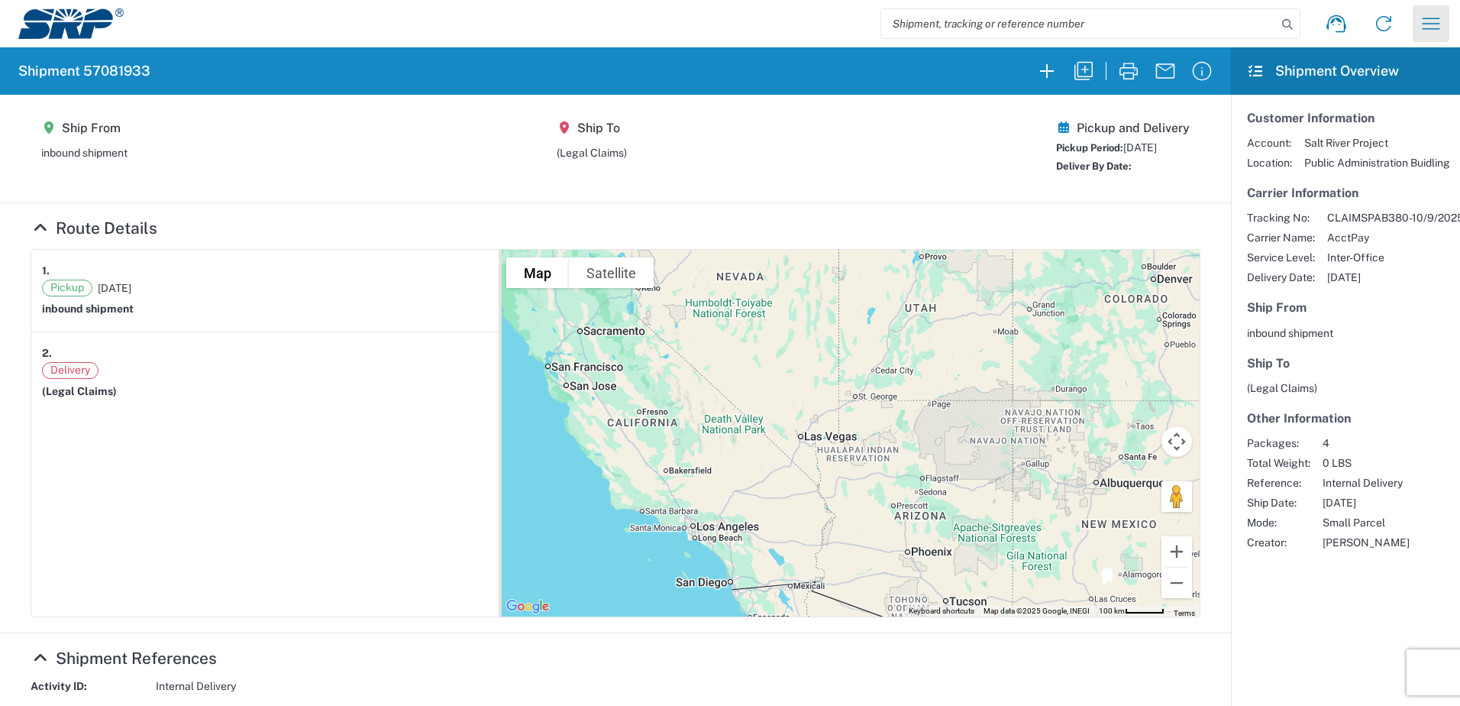 This screenshot has height=706, width=1460. I want to click on span: Reference:, so click(1279, 483).